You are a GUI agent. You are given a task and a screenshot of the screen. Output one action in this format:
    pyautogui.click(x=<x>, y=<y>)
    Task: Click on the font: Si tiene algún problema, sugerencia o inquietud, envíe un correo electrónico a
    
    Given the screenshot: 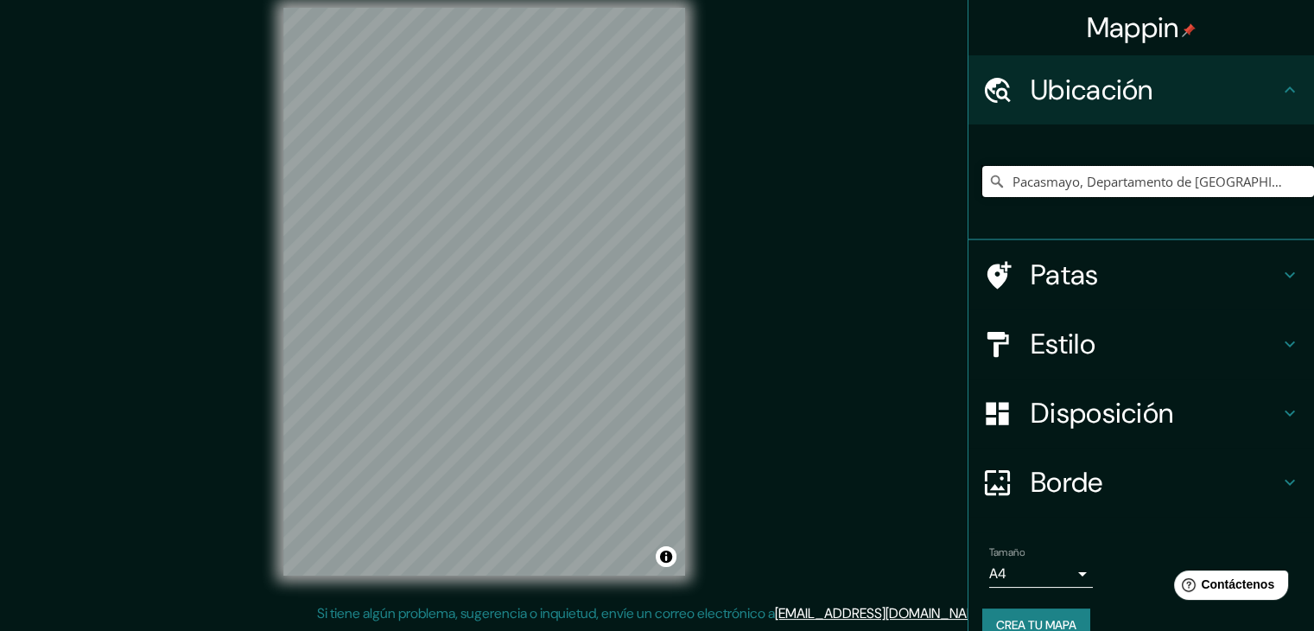 What is the action you would take?
    pyautogui.click(x=546, y=613)
    